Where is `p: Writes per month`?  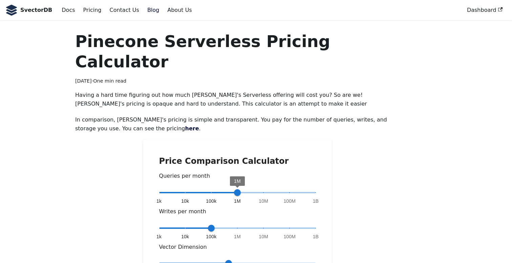
p: Writes per month is located at coordinates (237, 211).